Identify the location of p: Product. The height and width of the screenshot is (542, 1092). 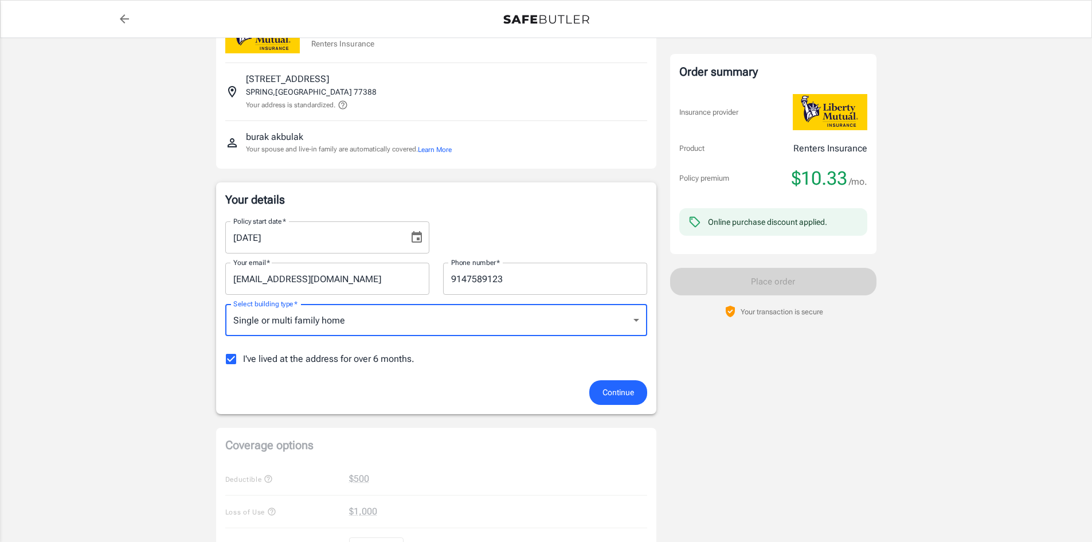
(692, 148).